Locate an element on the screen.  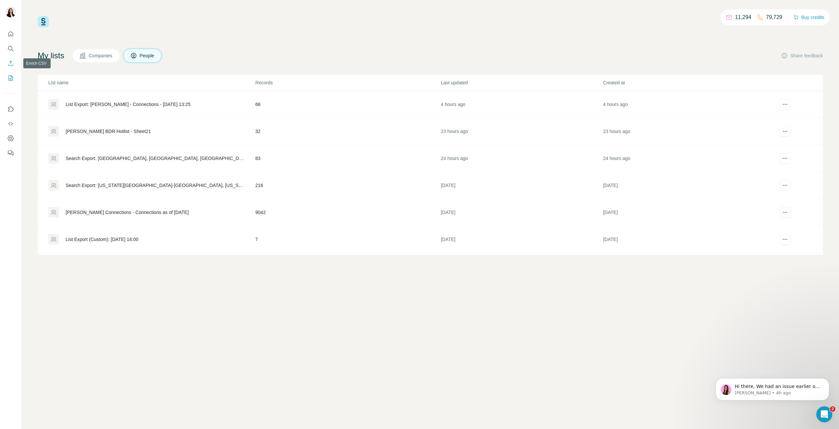
p: Records is located at coordinates (348, 83).